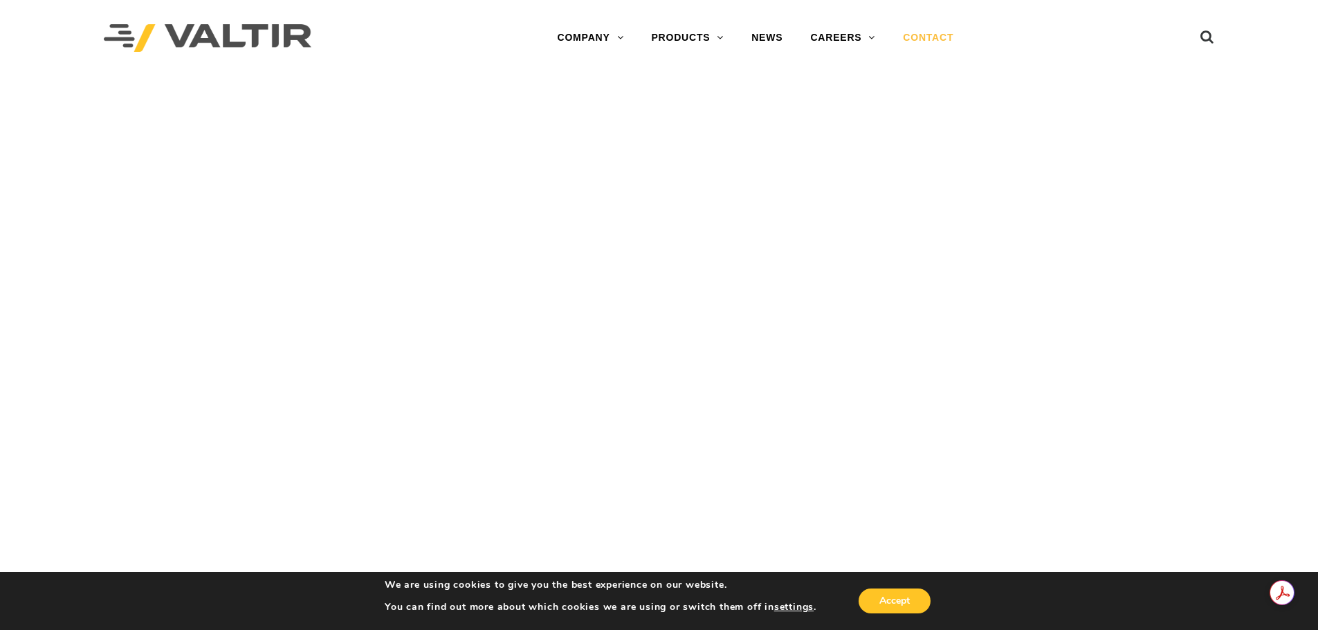 The width and height of the screenshot is (1318, 630). I want to click on a: PRODUCTS, so click(687, 38).